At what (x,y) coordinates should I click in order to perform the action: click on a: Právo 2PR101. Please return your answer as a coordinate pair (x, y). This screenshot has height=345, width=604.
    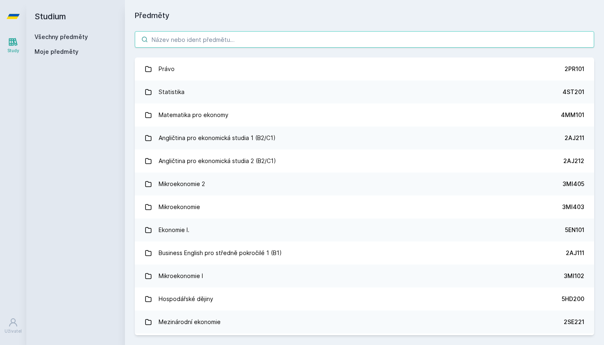
    Looking at the image, I should click on (364, 69).